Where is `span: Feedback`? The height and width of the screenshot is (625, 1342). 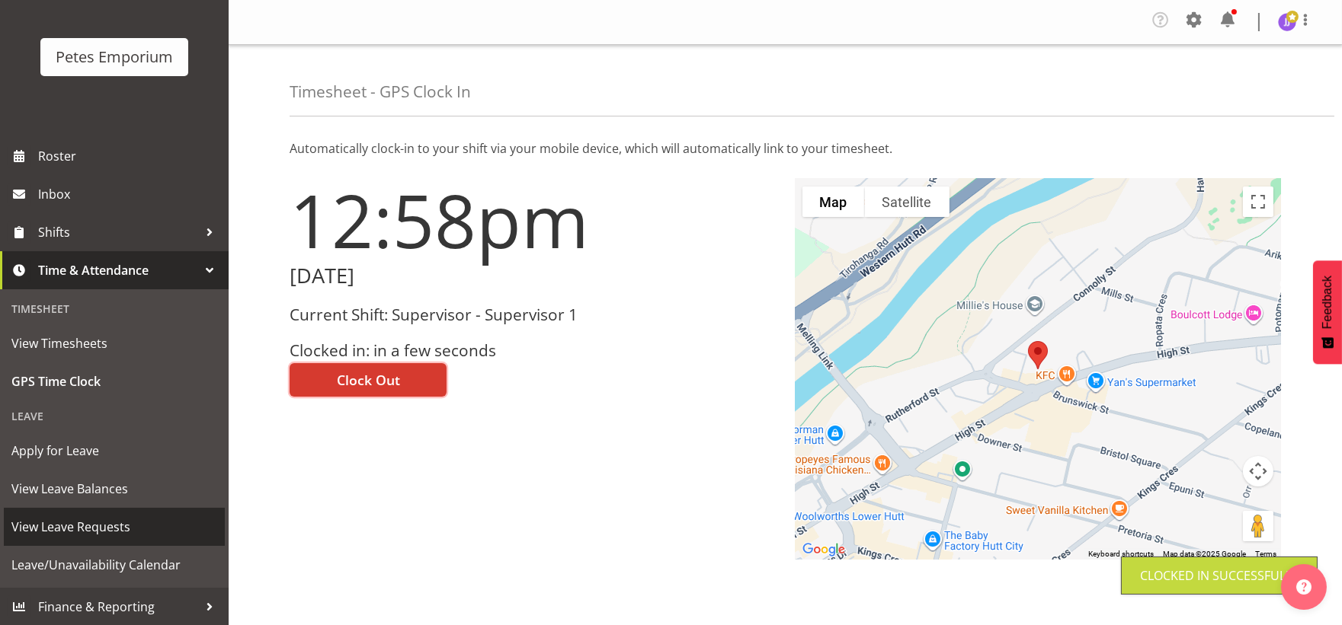 span: Feedback is located at coordinates (1327, 302).